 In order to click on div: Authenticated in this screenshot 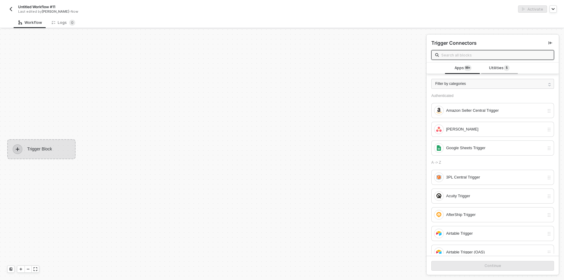, I will do `click(492, 96)`.